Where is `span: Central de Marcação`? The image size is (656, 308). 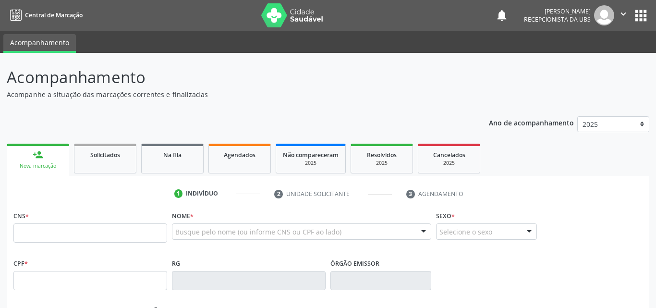
span: Central de Marcação is located at coordinates (54, 15).